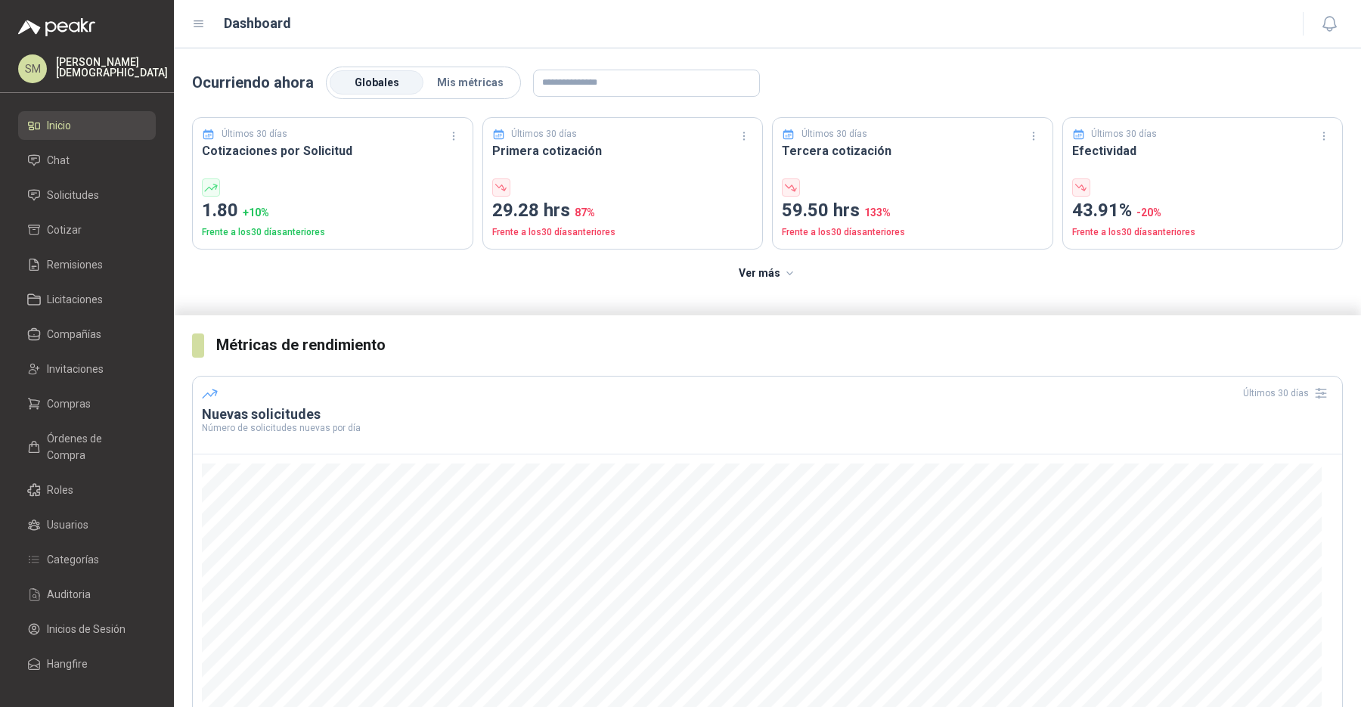  I want to click on img: Logo peakr, so click(57, 27).